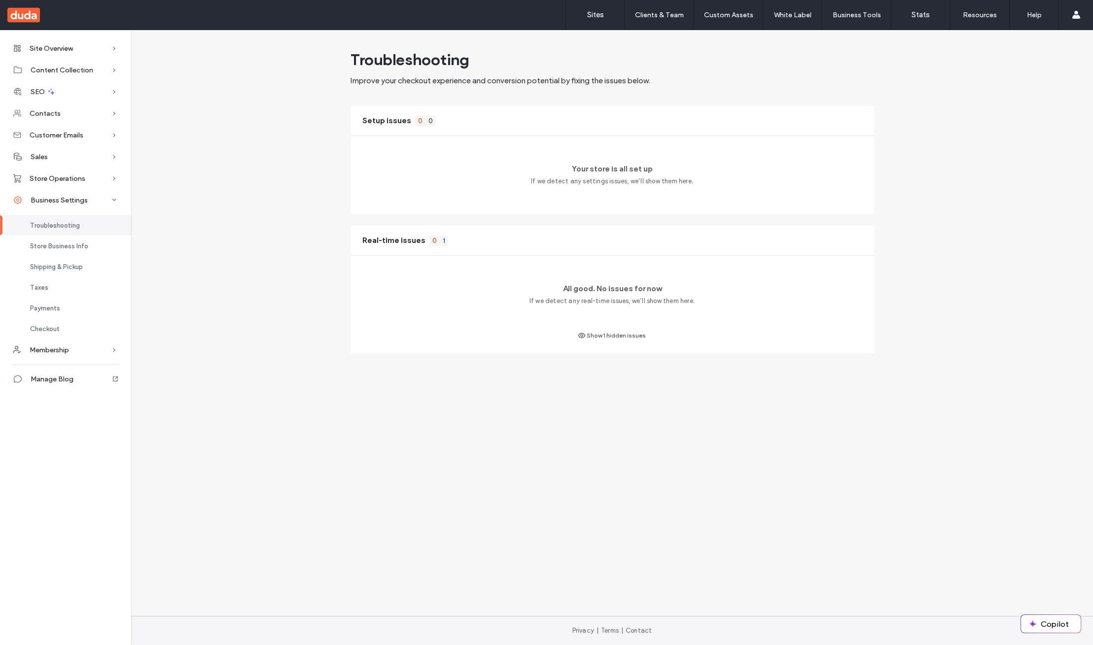 This screenshot has height=645, width=1093. I want to click on span: Your store is all set up, so click(612, 169).